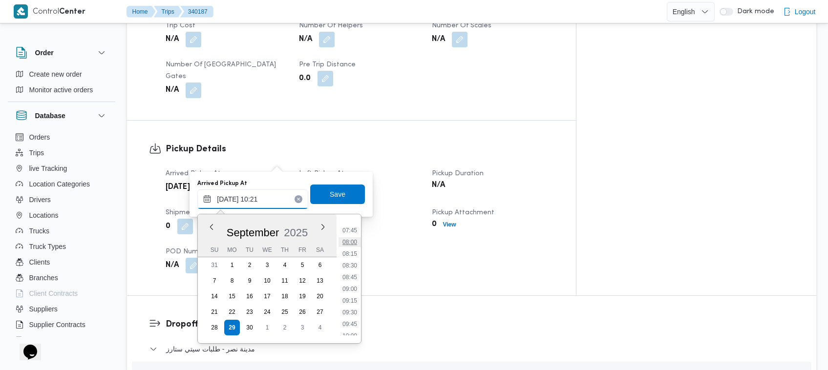  I want to click on span: Branches, so click(43, 278).